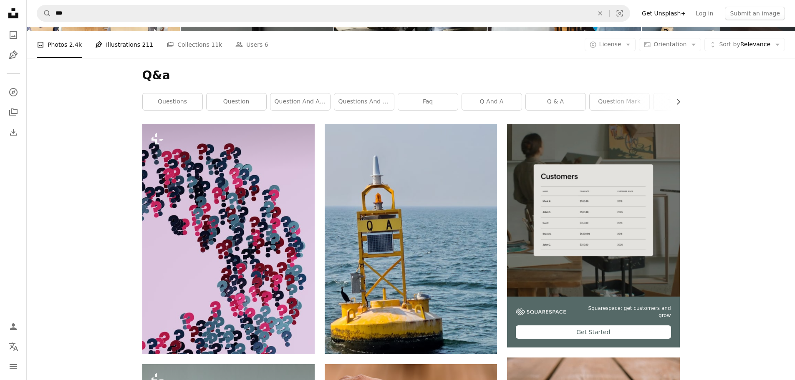 The width and height of the screenshot is (795, 380). Describe the element at coordinates (13, 55) in the screenshot. I see `a: Illustrations` at that location.